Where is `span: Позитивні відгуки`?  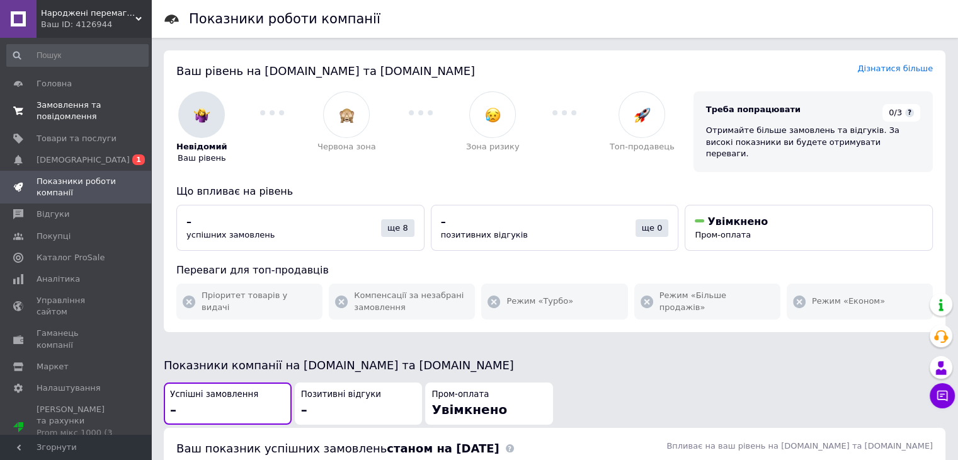 span: Позитивні відгуки is located at coordinates (341, 394).